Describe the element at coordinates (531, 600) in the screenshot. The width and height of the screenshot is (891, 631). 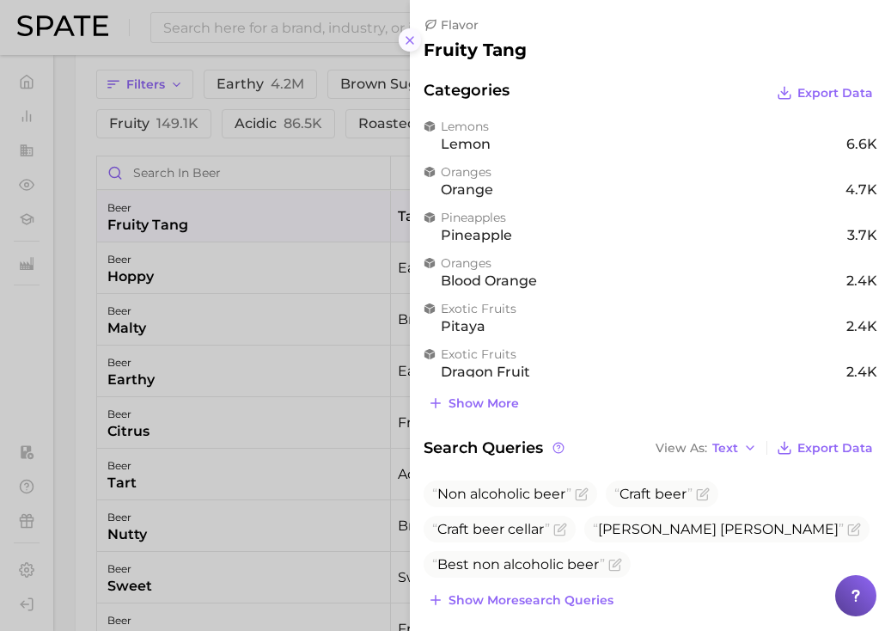
I see `span: Show more search queries` at that location.